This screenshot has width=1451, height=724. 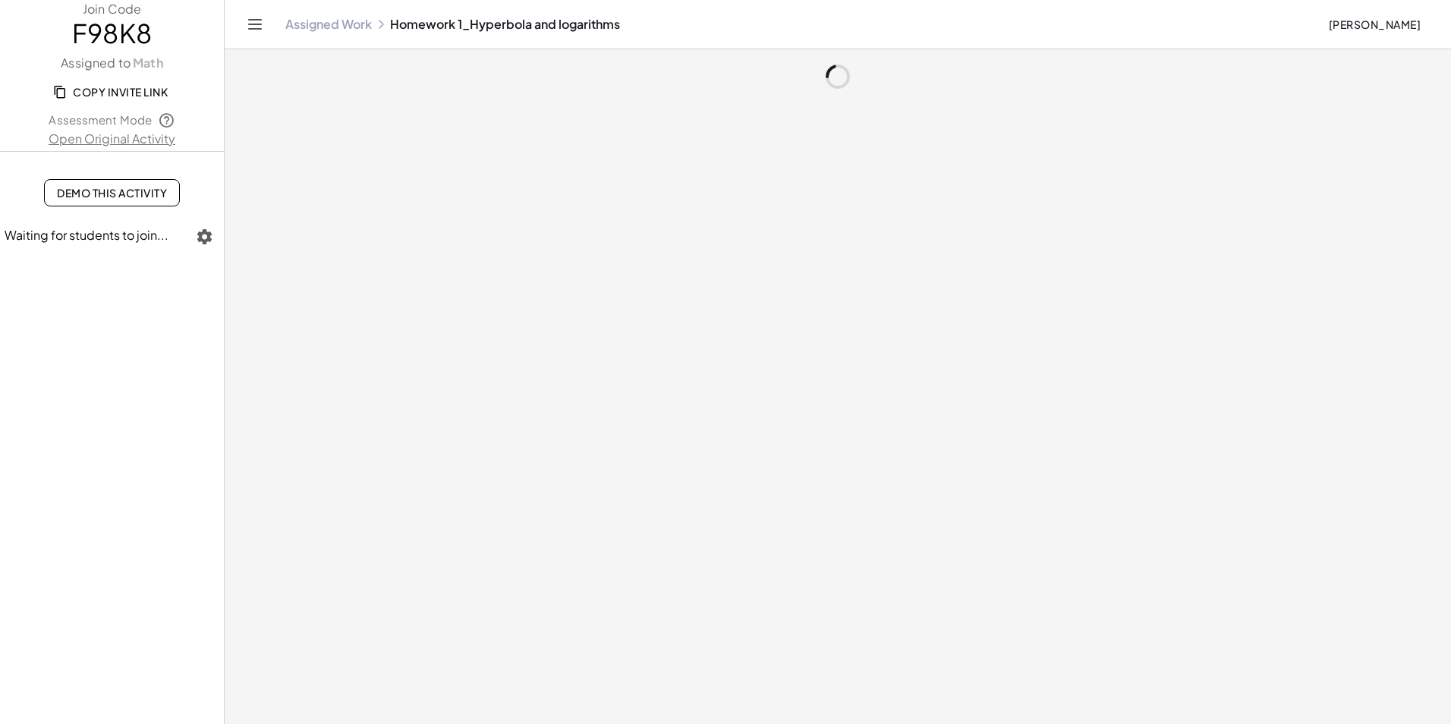 I want to click on a: Assigned Work, so click(x=329, y=24).